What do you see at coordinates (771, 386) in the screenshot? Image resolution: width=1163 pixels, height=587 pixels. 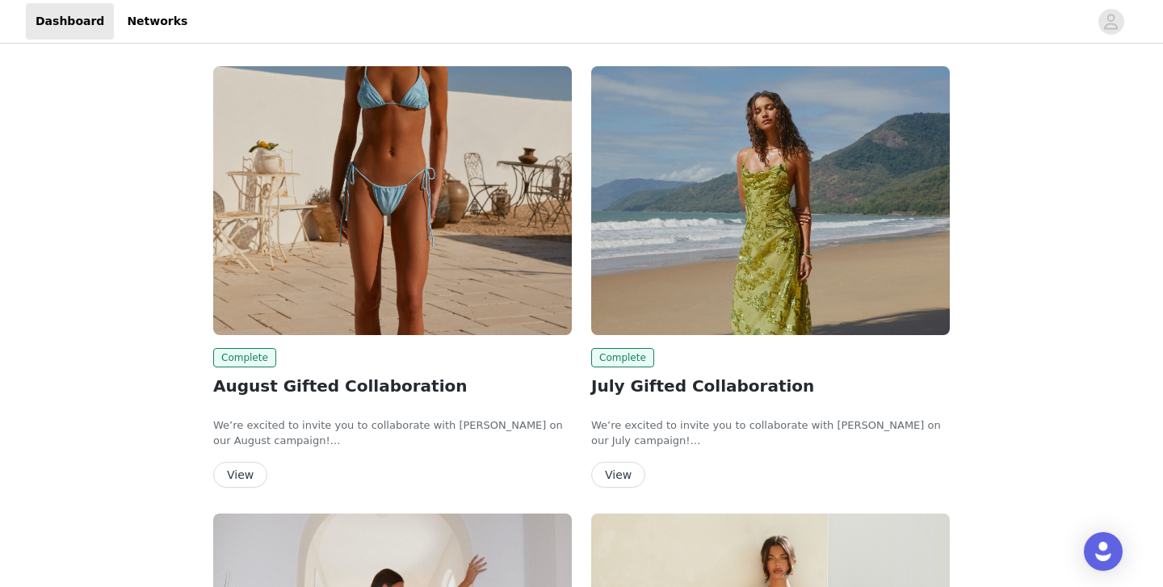 I see `h2: July Gifted Collaboration` at bounding box center [771, 386].